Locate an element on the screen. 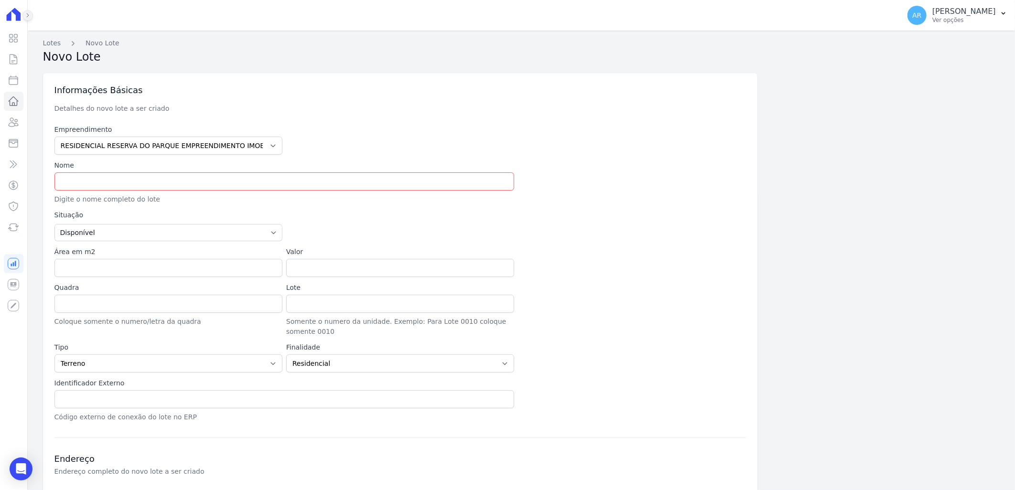  div: Open Intercom Messenger is located at coordinates (21, 469).